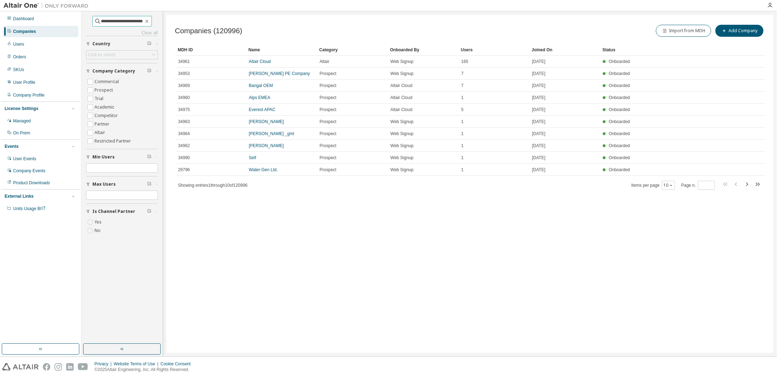  I want to click on a: Self, so click(252, 158).